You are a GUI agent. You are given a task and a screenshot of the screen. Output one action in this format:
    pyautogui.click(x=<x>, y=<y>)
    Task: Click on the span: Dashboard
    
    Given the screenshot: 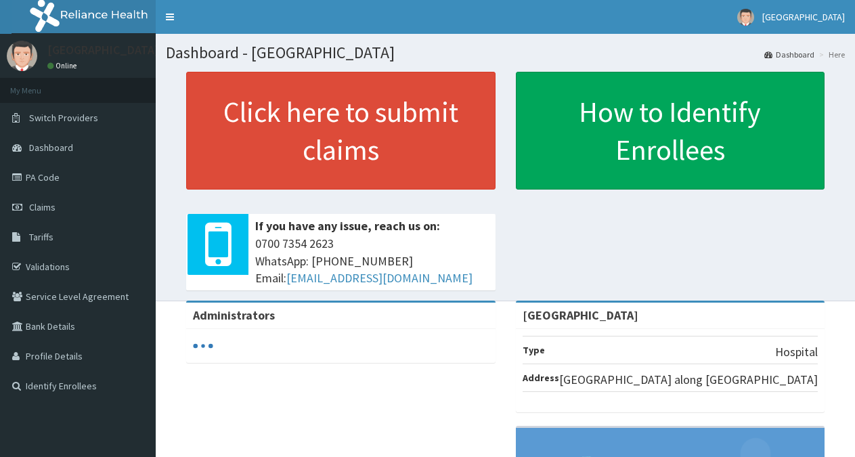 What is the action you would take?
    pyautogui.click(x=51, y=147)
    